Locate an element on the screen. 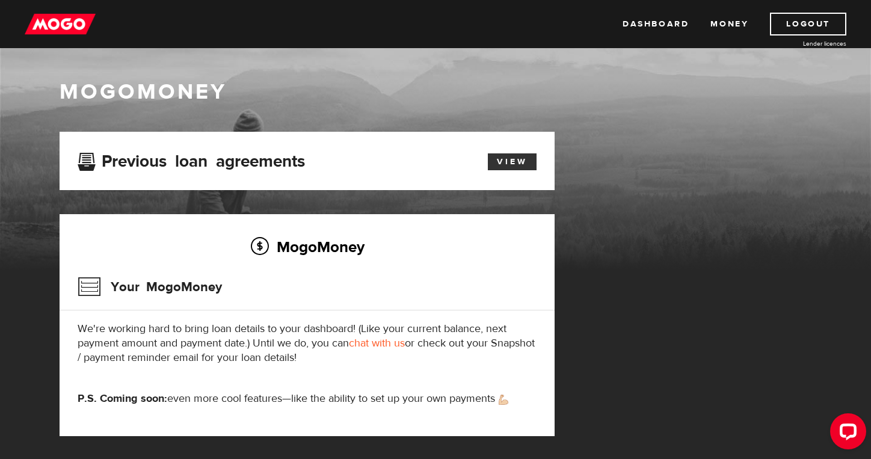  h1: MogoMoney is located at coordinates (435, 92).